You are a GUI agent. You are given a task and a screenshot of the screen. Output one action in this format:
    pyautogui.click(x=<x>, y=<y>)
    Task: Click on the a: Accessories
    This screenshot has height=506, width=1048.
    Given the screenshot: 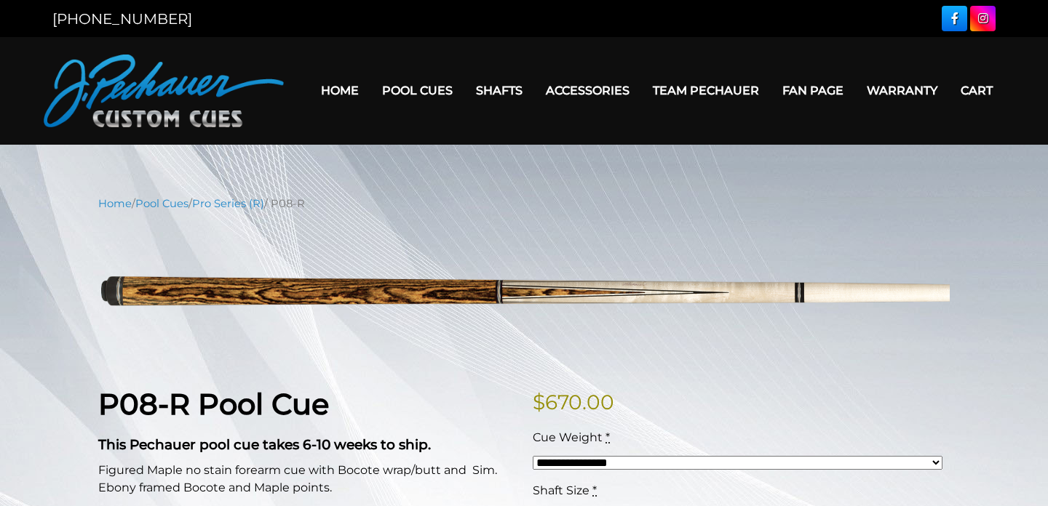 What is the action you would take?
    pyautogui.click(x=587, y=90)
    